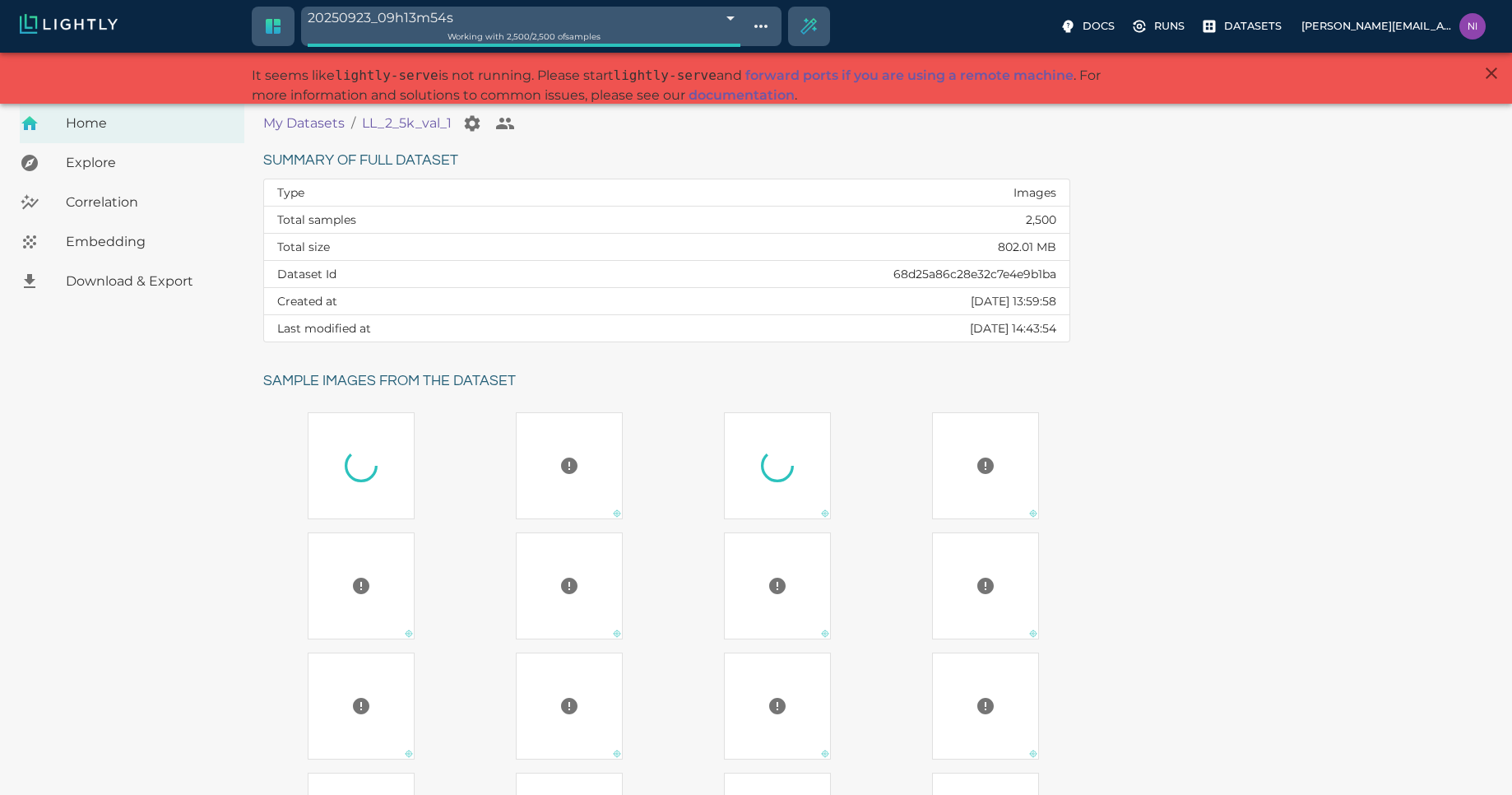 This screenshot has height=795, width=1512. What do you see at coordinates (1088, 26) in the screenshot?
I see `label: Docs` at bounding box center [1088, 26].